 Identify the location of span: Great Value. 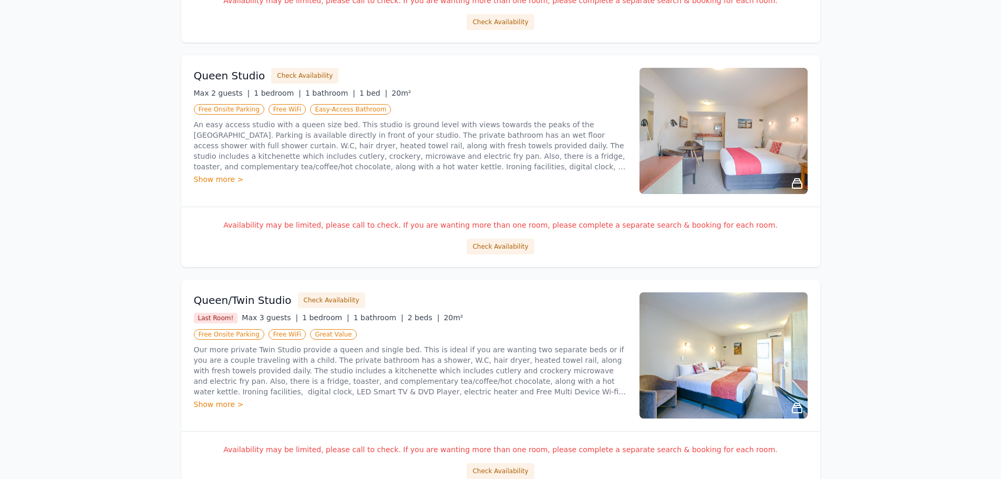
(333, 334).